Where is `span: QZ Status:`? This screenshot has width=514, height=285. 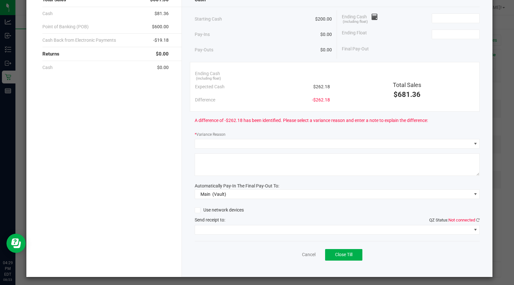
span: QZ Status: is located at coordinates (454, 220).